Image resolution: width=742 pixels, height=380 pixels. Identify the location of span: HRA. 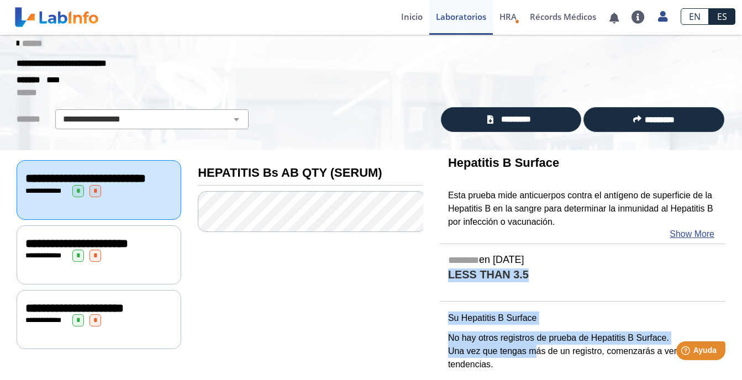
(508, 17).